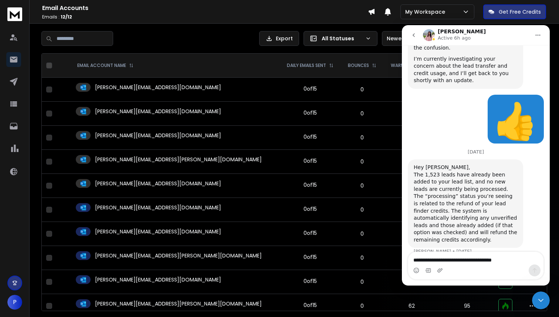 This screenshot has height=317, width=559. Describe the element at coordinates (105, 65) in the screenshot. I see `div: EMAIL ACCOUNT NAME` at that location.